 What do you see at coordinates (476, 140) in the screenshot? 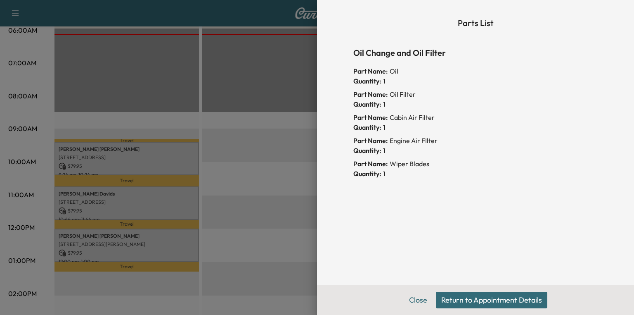
I see `div: Engine Air FIlter` at bounding box center [476, 140].